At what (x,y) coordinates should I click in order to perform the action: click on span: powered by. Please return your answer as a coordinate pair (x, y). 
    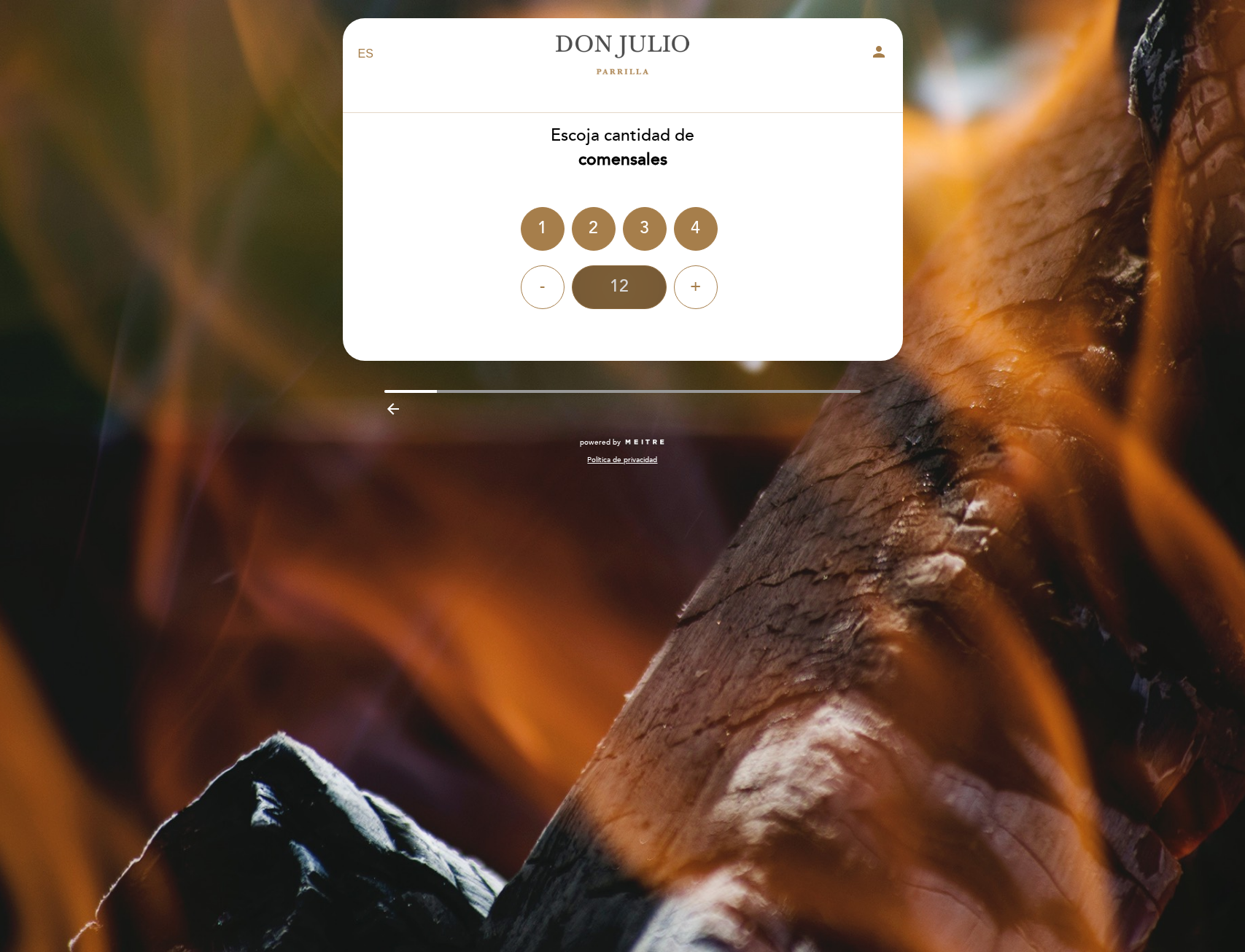
    Looking at the image, I should click on (600, 443).